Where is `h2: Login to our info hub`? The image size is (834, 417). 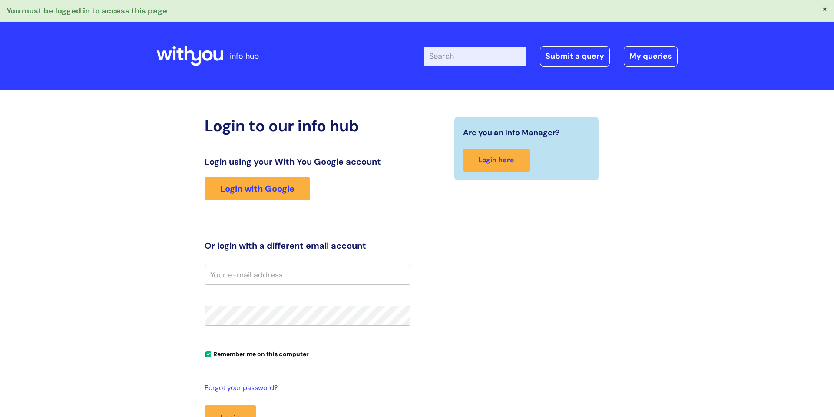 h2: Login to our info hub is located at coordinates (308, 126).